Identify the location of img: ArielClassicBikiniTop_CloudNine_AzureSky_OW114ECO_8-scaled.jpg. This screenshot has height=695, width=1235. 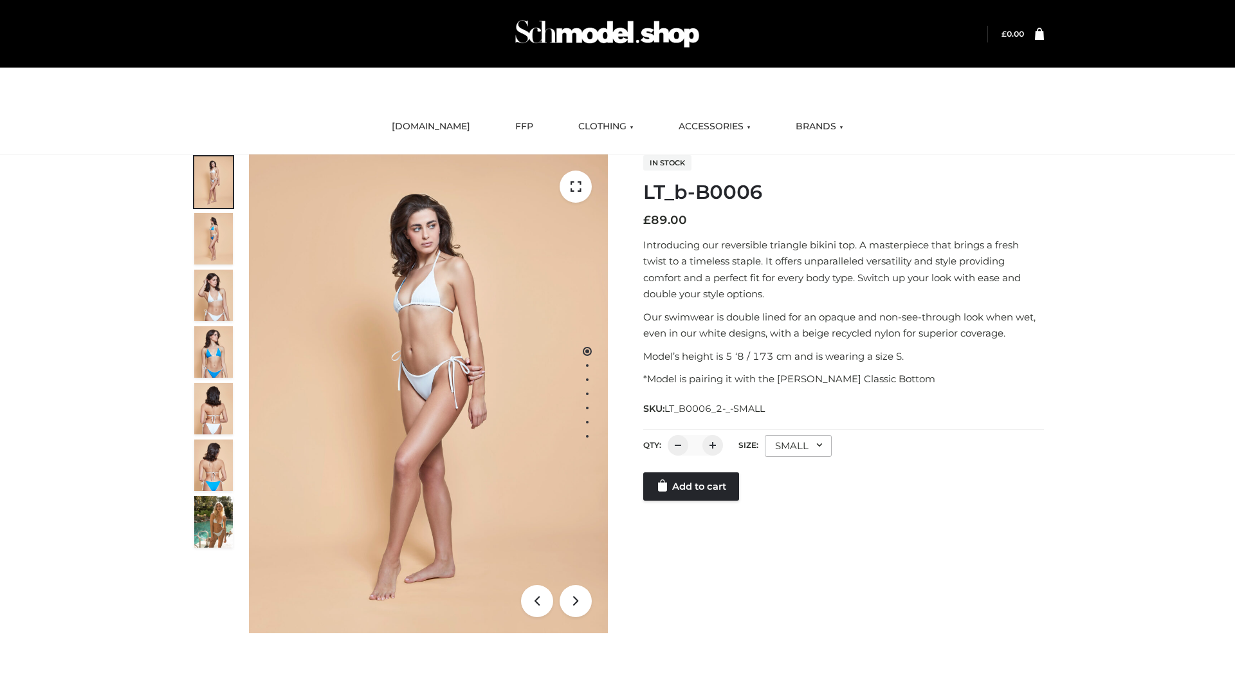
(214, 465).